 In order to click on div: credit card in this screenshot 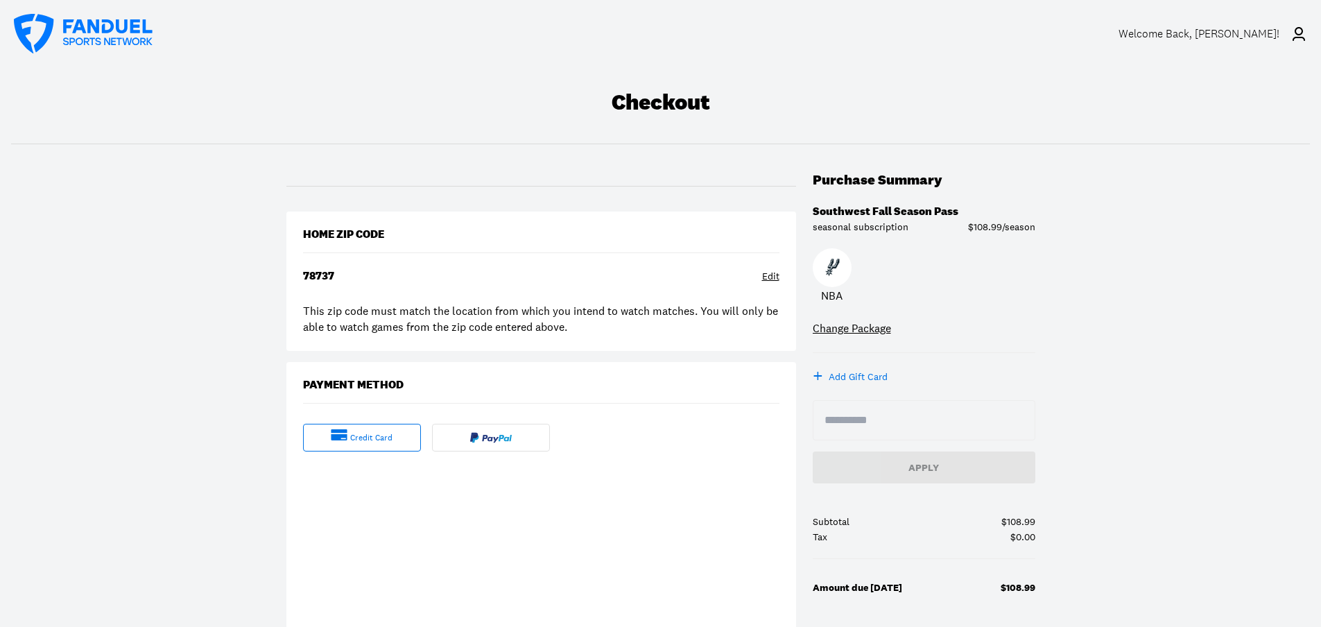, I will do `click(371, 438)`.